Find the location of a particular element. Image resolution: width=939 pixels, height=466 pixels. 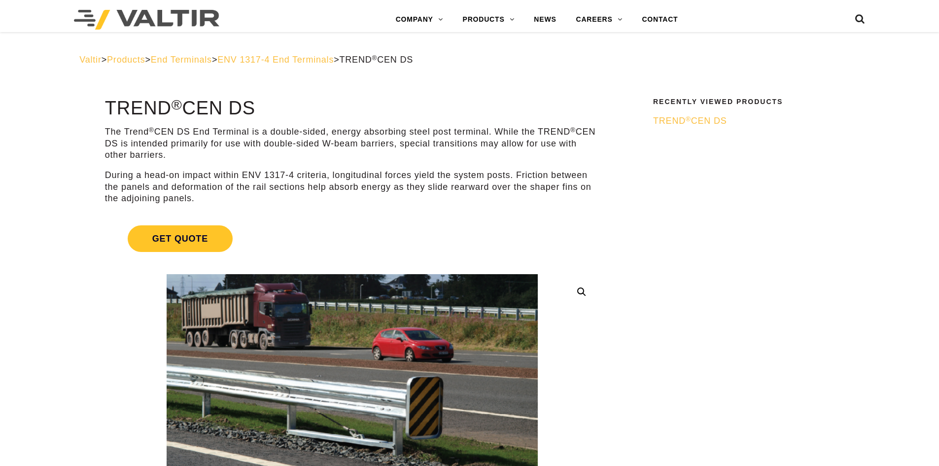

a: Get Quote is located at coordinates (352, 238).